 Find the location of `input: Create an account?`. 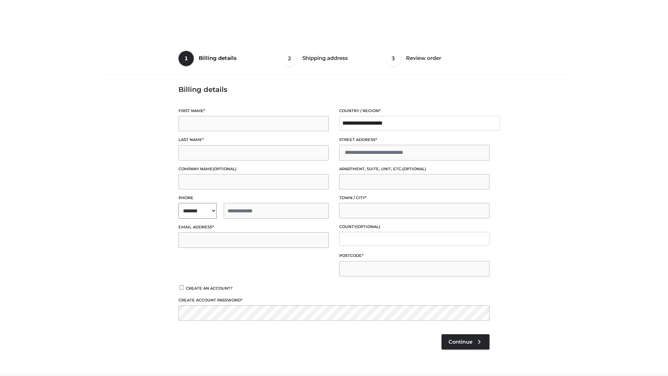

input: Create an account? is located at coordinates (182, 287).